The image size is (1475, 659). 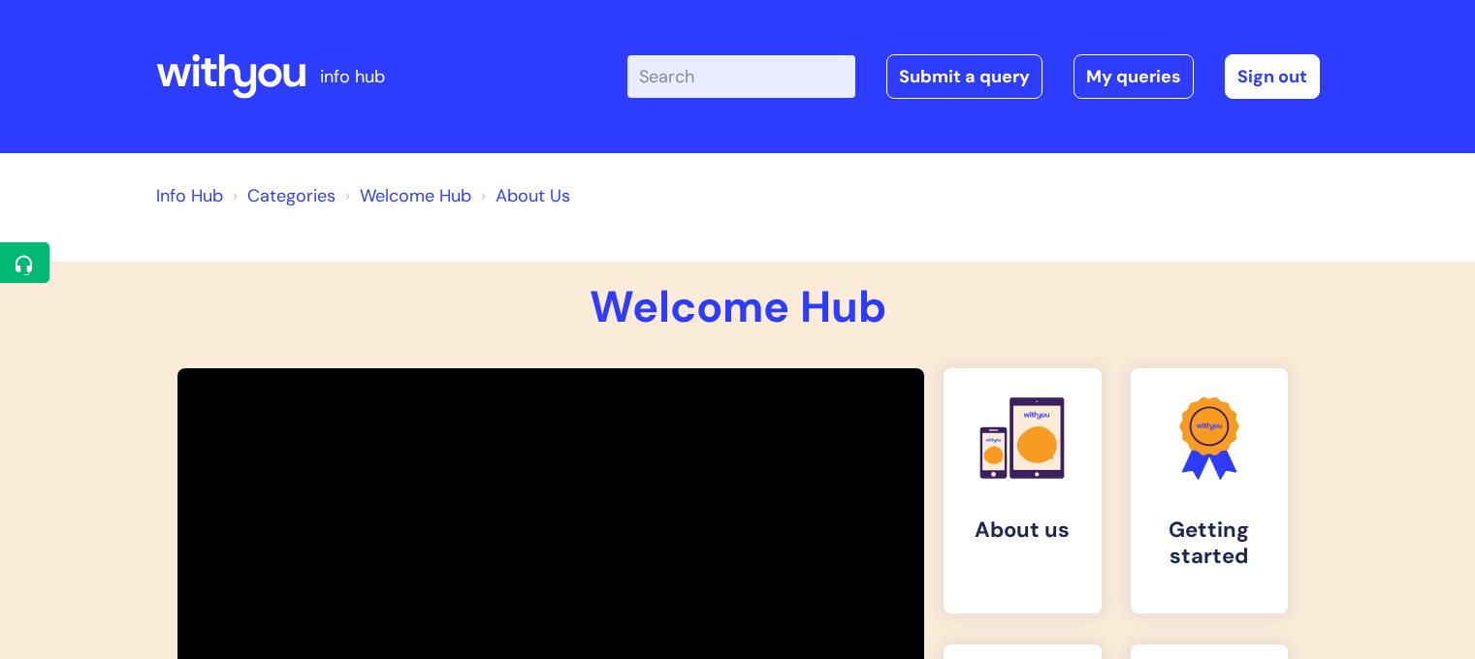 What do you see at coordinates (1022, 530) in the screenshot?
I see `h4: About us` at bounding box center [1022, 530].